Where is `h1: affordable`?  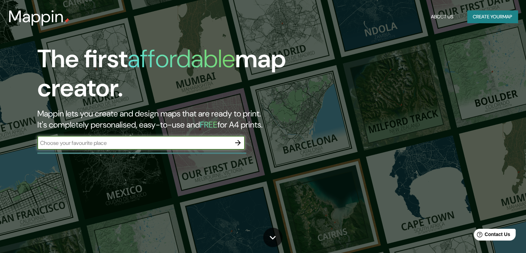
h1: affordable is located at coordinates (181, 58).